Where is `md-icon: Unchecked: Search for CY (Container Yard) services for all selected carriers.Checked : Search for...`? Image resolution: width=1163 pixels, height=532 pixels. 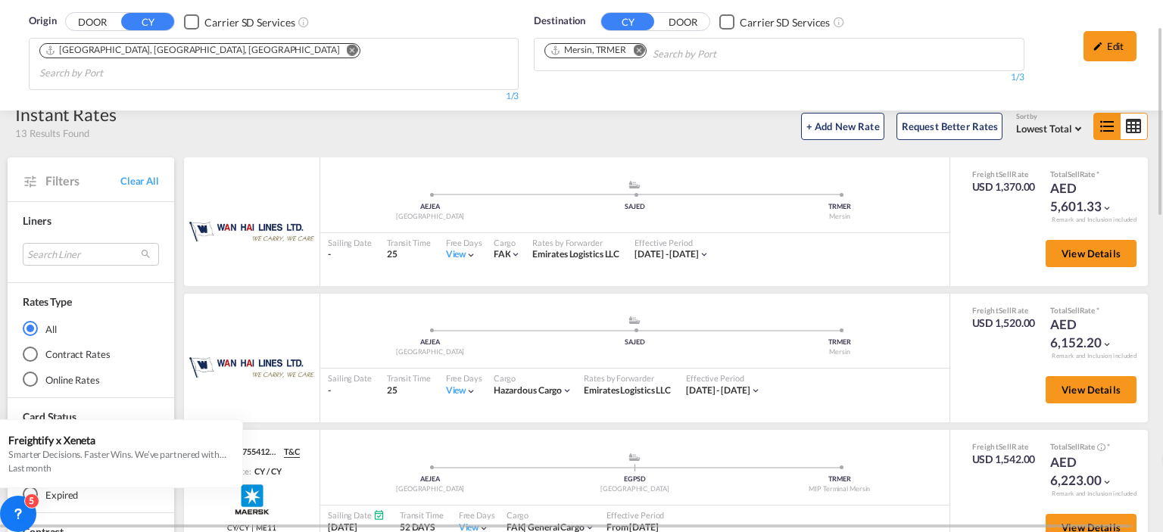 md-icon: Unchecked: Search for CY (Container Yard) services for all selected carriers.Checked : Search for... is located at coordinates (304, 22).